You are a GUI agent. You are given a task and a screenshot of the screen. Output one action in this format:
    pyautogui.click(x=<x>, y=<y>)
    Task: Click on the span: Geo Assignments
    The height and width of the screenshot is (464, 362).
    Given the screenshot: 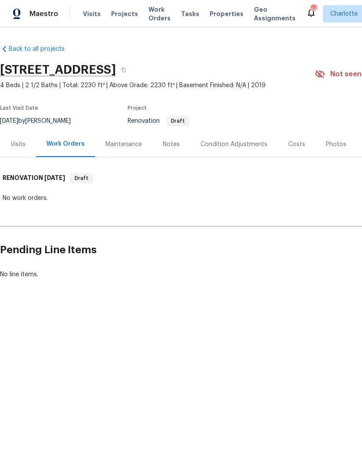 What is the action you would take?
    pyautogui.click(x=275, y=14)
    